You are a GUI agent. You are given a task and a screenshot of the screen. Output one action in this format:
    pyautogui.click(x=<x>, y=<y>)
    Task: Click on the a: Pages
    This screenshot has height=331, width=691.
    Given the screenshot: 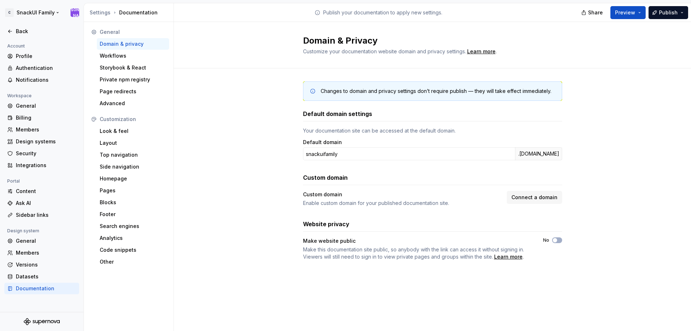 What is the action you would take?
    pyautogui.click(x=133, y=190)
    